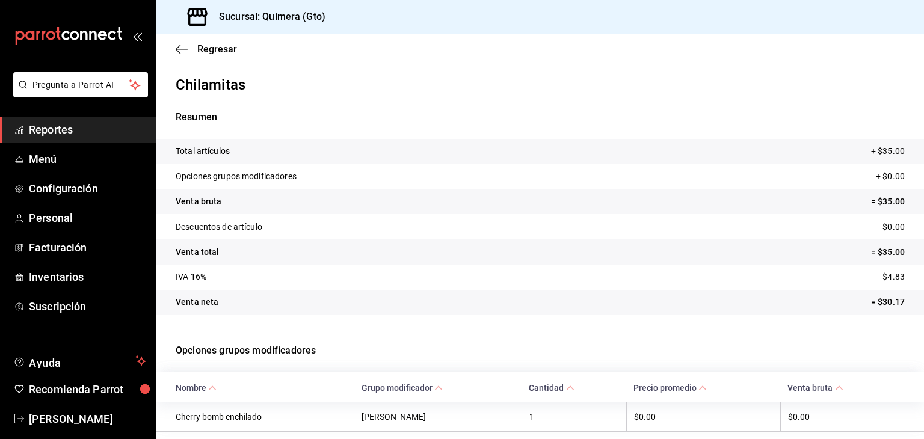  What do you see at coordinates (87, 247) in the screenshot?
I see `span: Facturación` at bounding box center [87, 247].